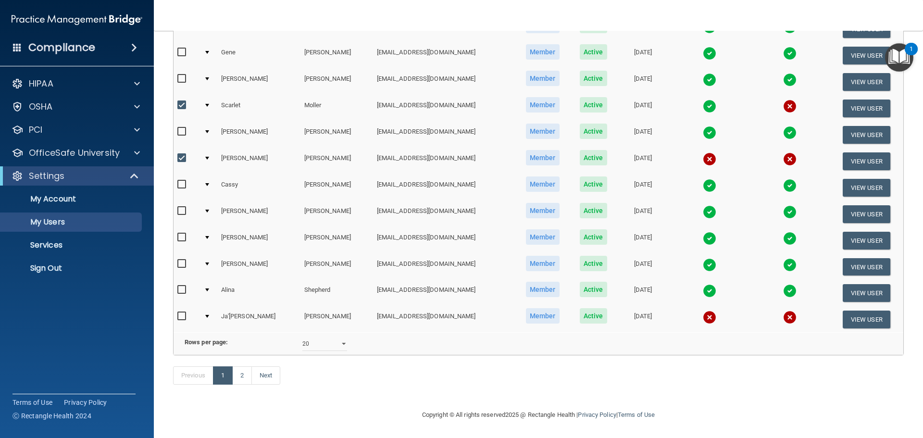 This screenshot has height=438, width=923. What do you see at coordinates (206, 342) in the screenshot?
I see `b: Rows per page:` at bounding box center [206, 342].